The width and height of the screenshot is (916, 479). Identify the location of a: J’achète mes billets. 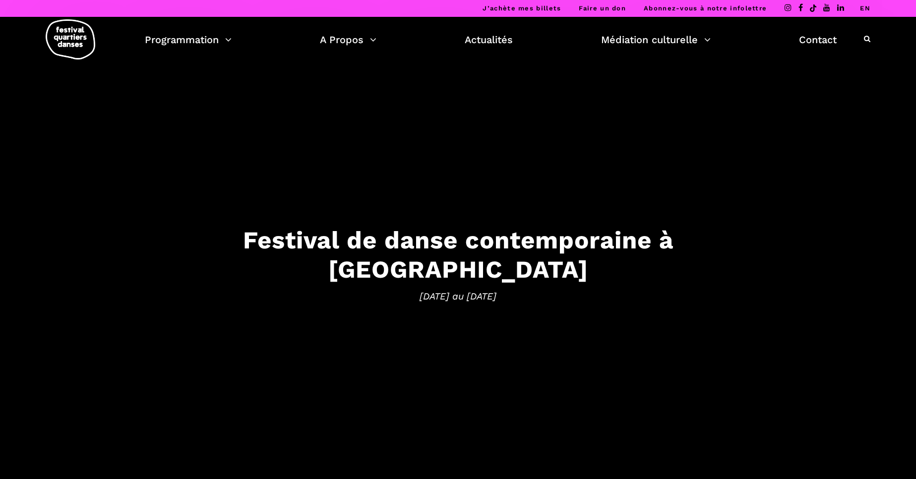
(522, 8).